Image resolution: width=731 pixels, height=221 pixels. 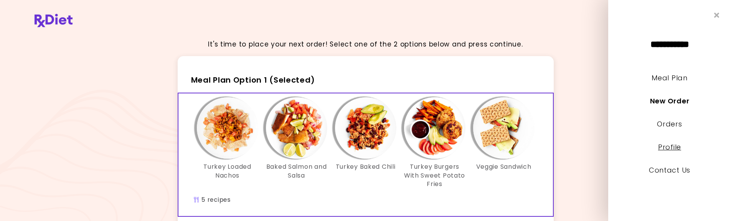 I want to click on a: Orders, so click(x=670, y=124).